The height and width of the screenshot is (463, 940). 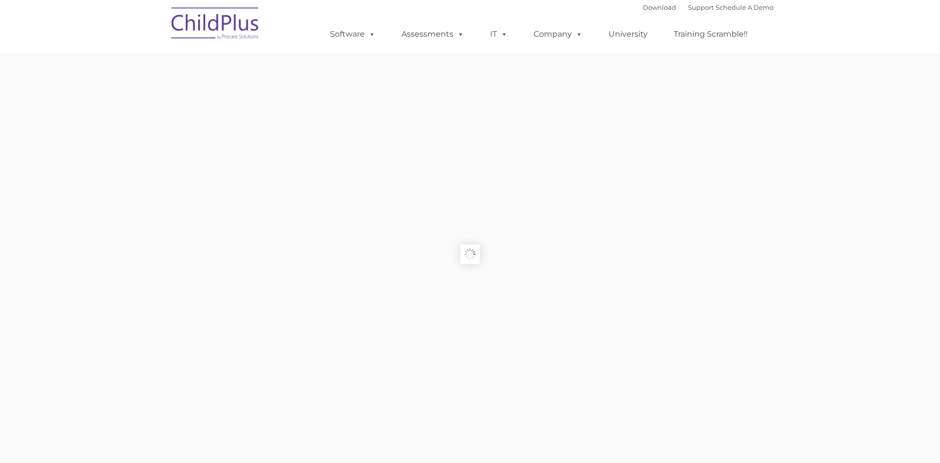 I want to click on a: Download, so click(x=659, y=7).